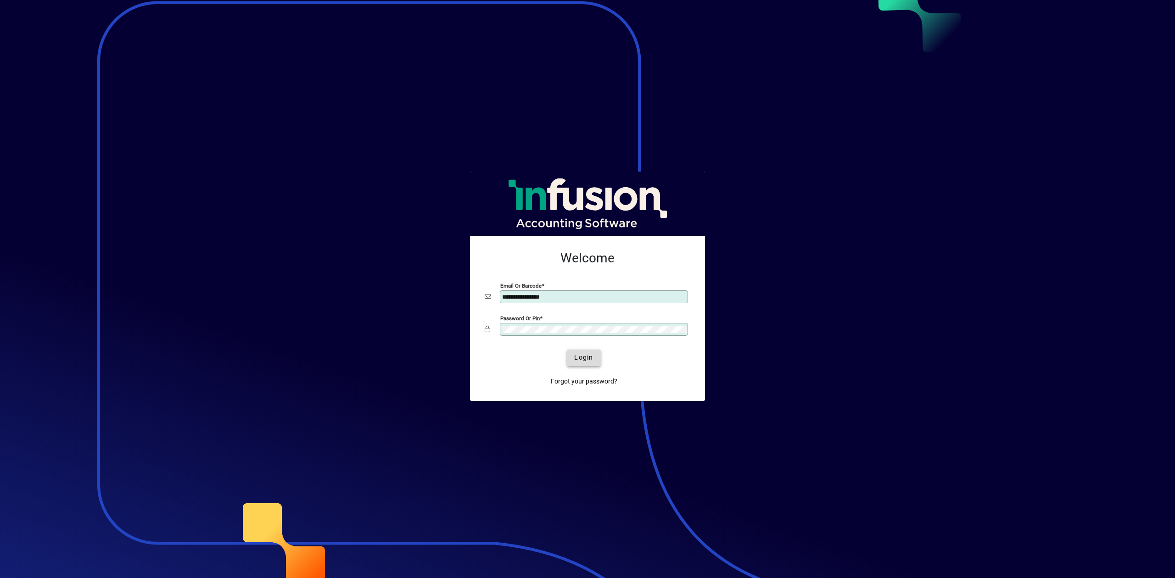 The height and width of the screenshot is (578, 1175). What do you see at coordinates (584, 381) in the screenshot?
I see `span: Forgot your password?` at bounding box center [584, 381].